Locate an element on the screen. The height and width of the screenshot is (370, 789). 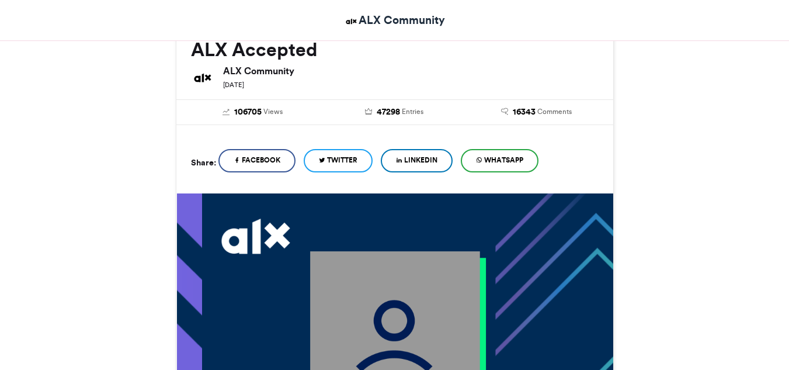
span: Comments is located at coordinates (554, 112).